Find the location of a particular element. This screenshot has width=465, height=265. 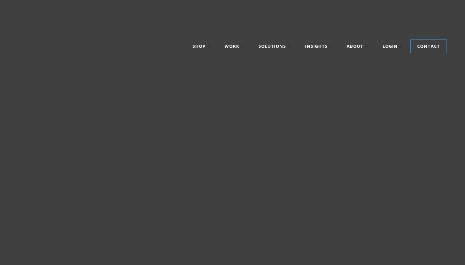

a: Work is located at coordinates (234, 46).